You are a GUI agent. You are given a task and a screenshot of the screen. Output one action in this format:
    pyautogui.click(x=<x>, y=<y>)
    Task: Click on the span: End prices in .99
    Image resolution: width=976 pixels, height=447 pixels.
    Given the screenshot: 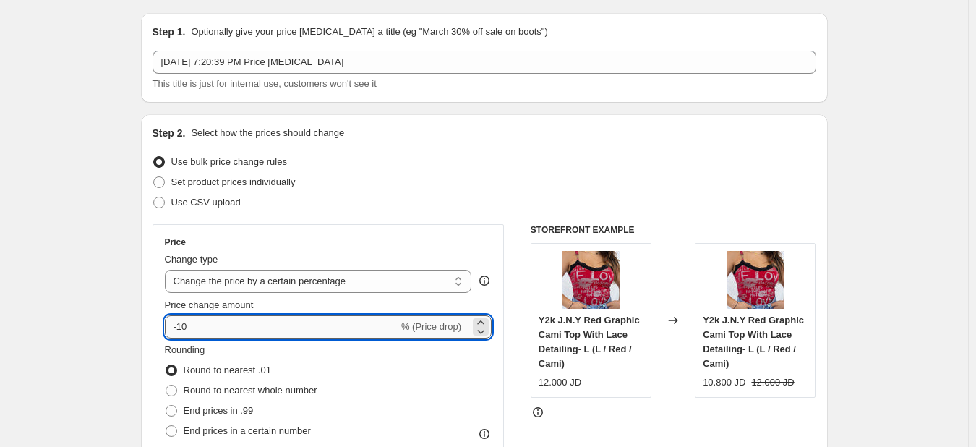 What is the action you would take?
    pyautogui.click(x=218, y=410)
    